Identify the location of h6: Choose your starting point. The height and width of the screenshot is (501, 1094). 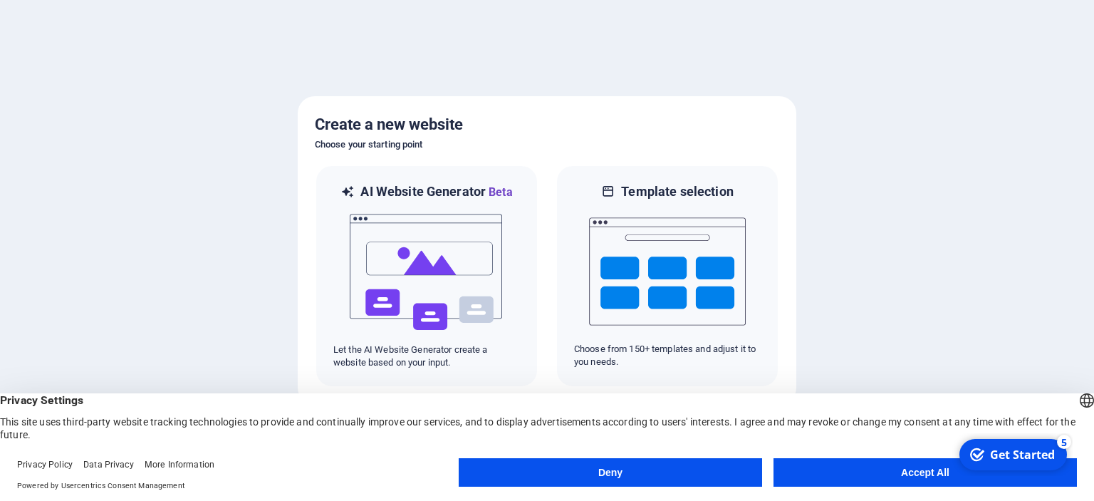
(547, 145).